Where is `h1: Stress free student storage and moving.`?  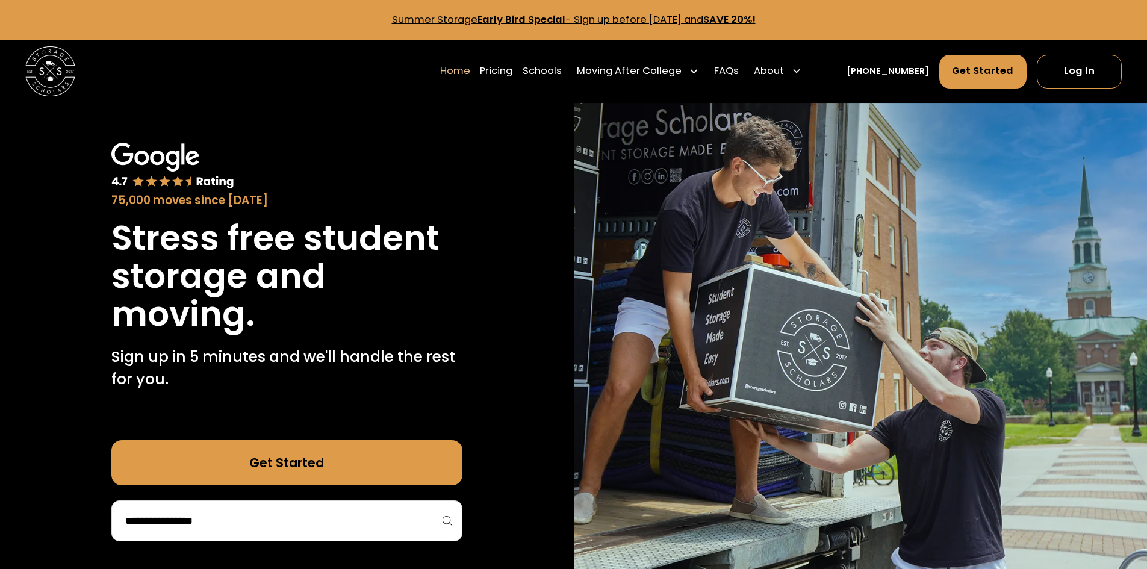
h1: Stress free student storage and moving. is located at coordinates (287, 276).